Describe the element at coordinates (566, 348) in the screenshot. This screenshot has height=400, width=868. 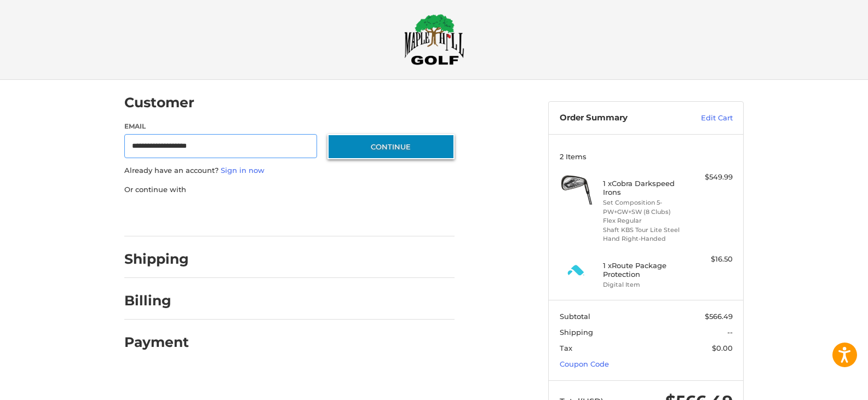
I see `span: Tax` at that location.